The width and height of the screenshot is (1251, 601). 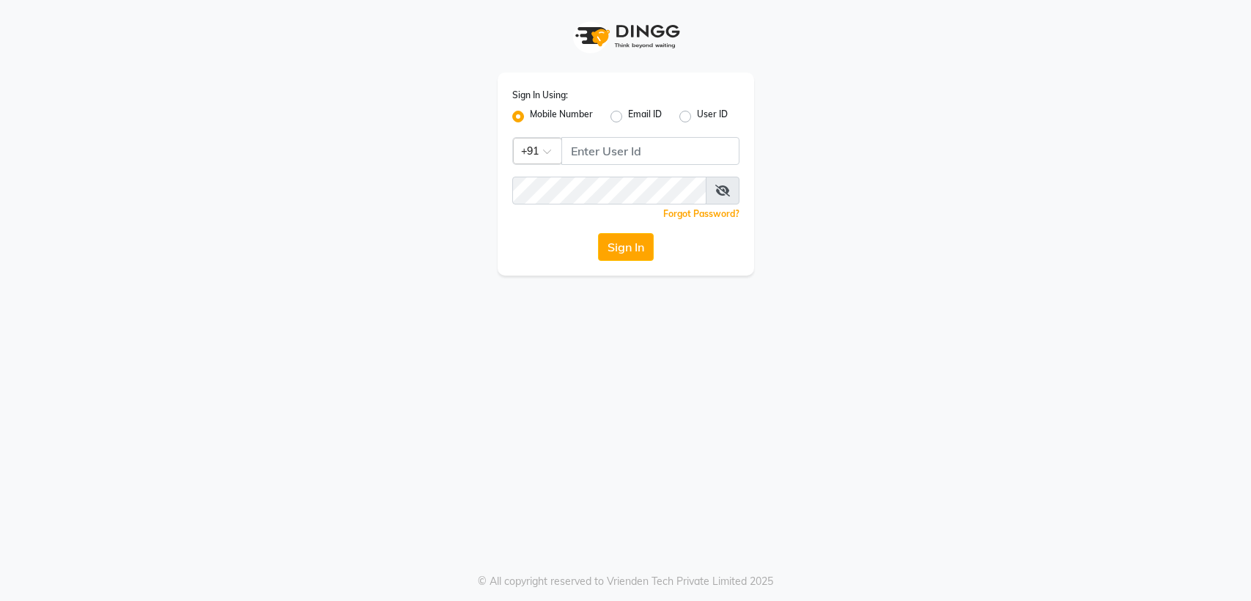 What do you see at coordinates (712, 117) in the screenshot?
I see `label: User ID` at bounding box center [712, 117].